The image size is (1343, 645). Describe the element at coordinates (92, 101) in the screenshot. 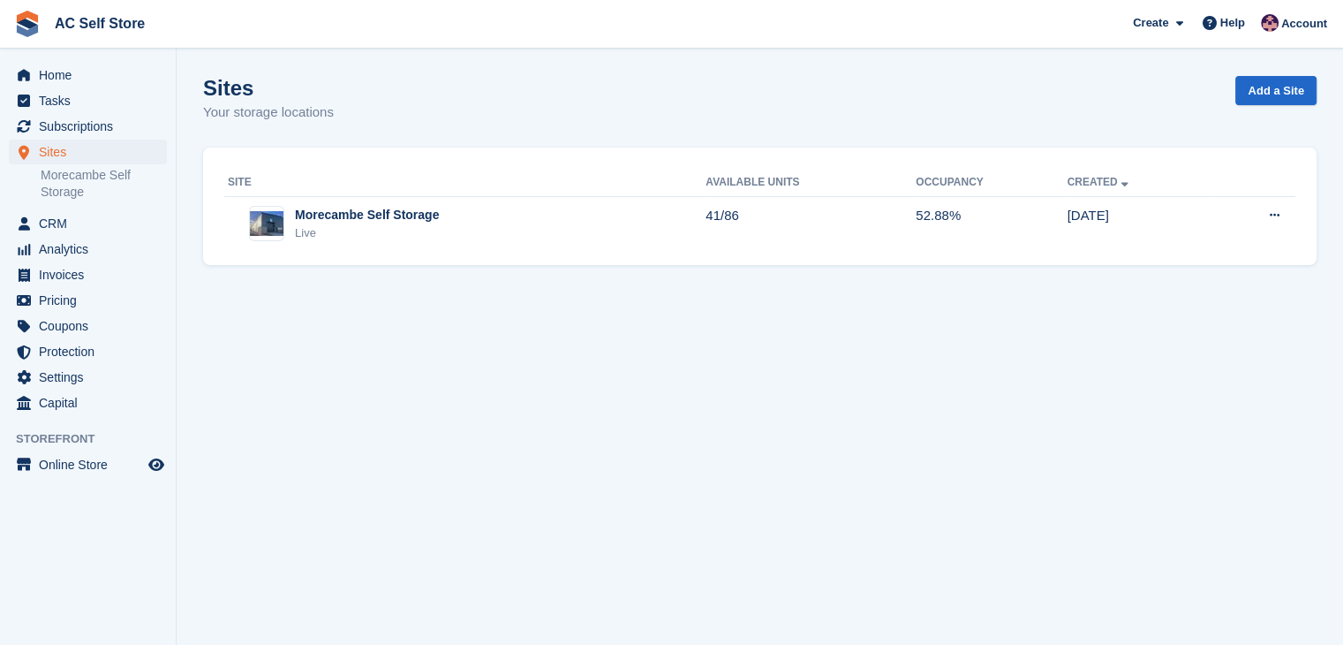

I see `span: Tasks` at that location.